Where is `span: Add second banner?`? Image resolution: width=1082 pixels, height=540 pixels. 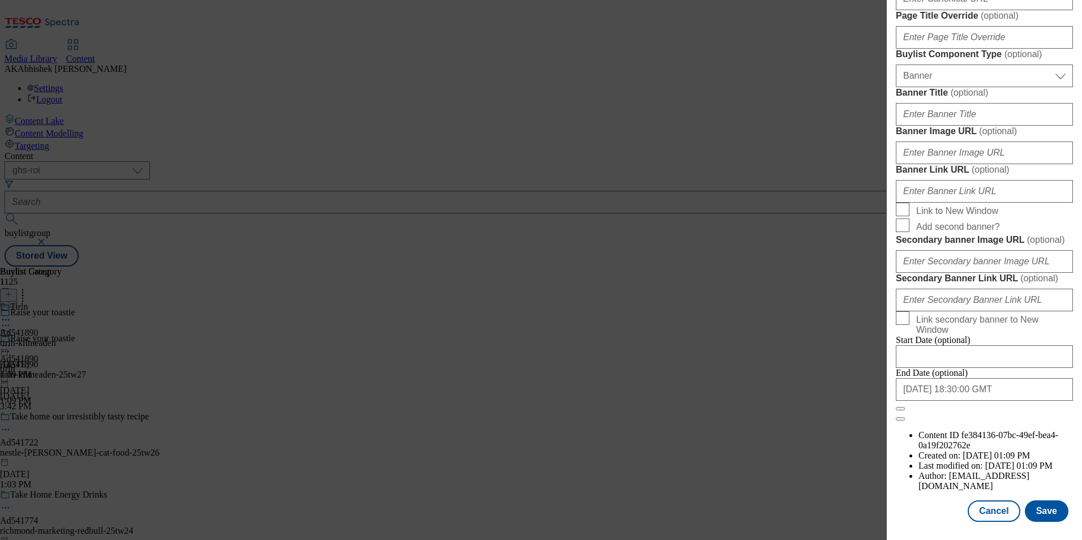 span: Add second banner? is located at coordinates (958, 227).